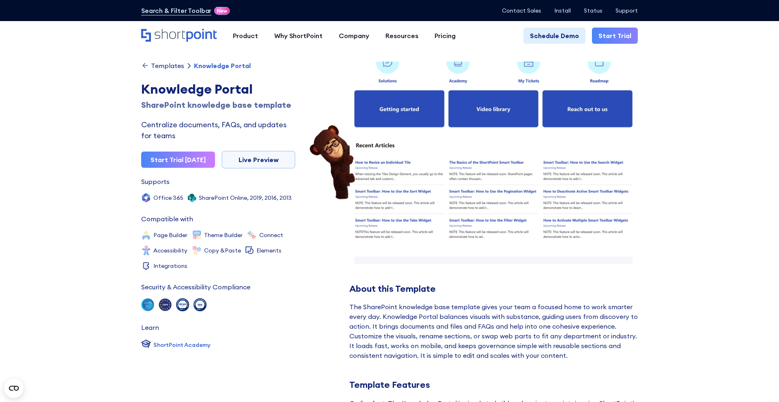 Image resolution: width=779 pixels, height=402 pixels. What do you see at coordinates (245, 36) in the screenshot?
I see `a: Product` at bounding box center [245, 36].